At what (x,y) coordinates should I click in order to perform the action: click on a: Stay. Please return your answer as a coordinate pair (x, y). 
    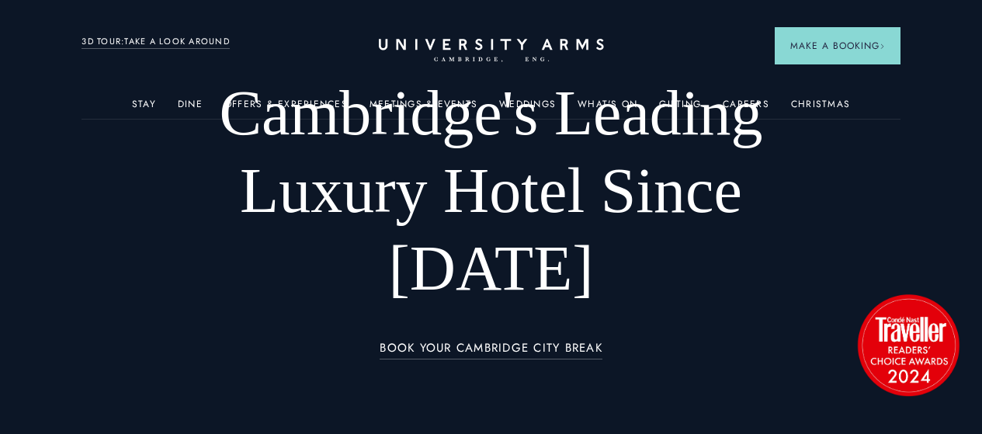
    Looking at the image, I should click on (144, 109).